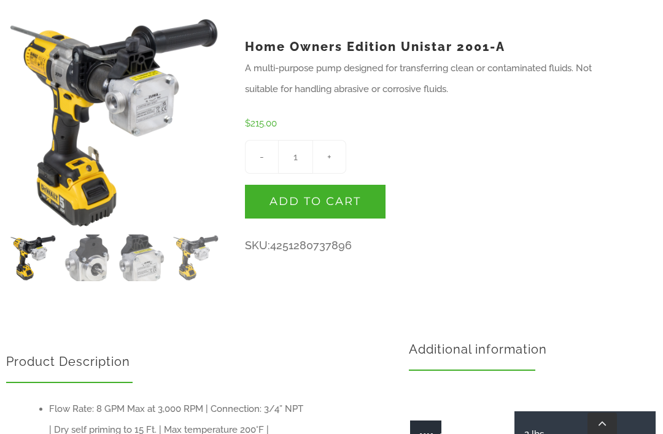 The width and height of the screenshot is (663, 434). What do you see at coordinates (295, 156) in the screenshot?
I see `input: Qty` at bounding box center [295, 156].